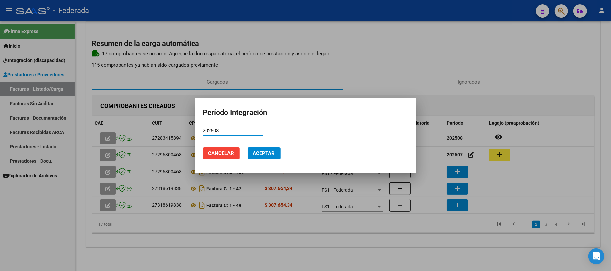 Image resolution: width=611 pixels, height=271 pixels. What do you see at coordinates (264, 154) in the screenshot?
I see `button: Aceptar` at bounding box center [264, 154].